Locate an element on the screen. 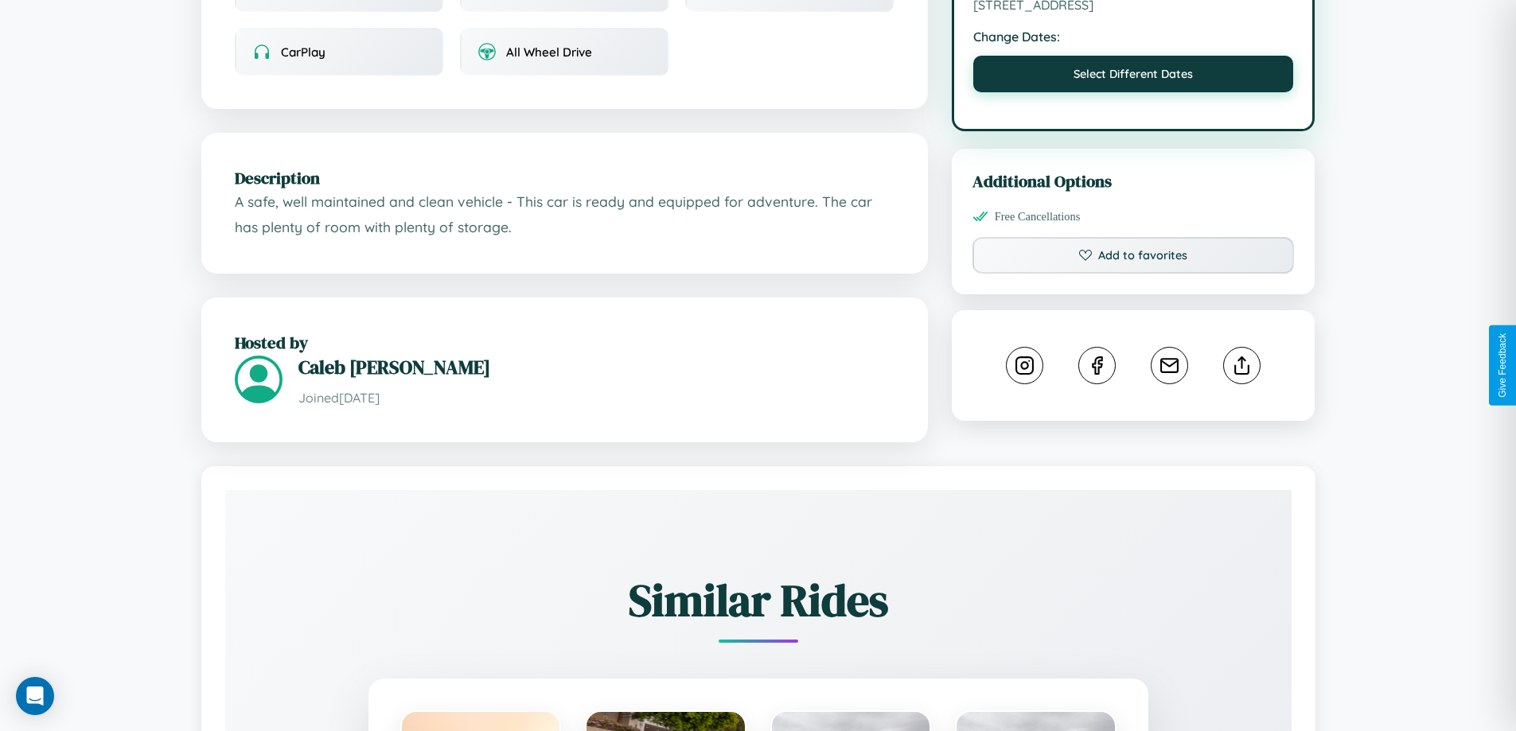 This screenshot has width=1516, height=731. span: Free Cancellations is located at coordinates (1038, 216).